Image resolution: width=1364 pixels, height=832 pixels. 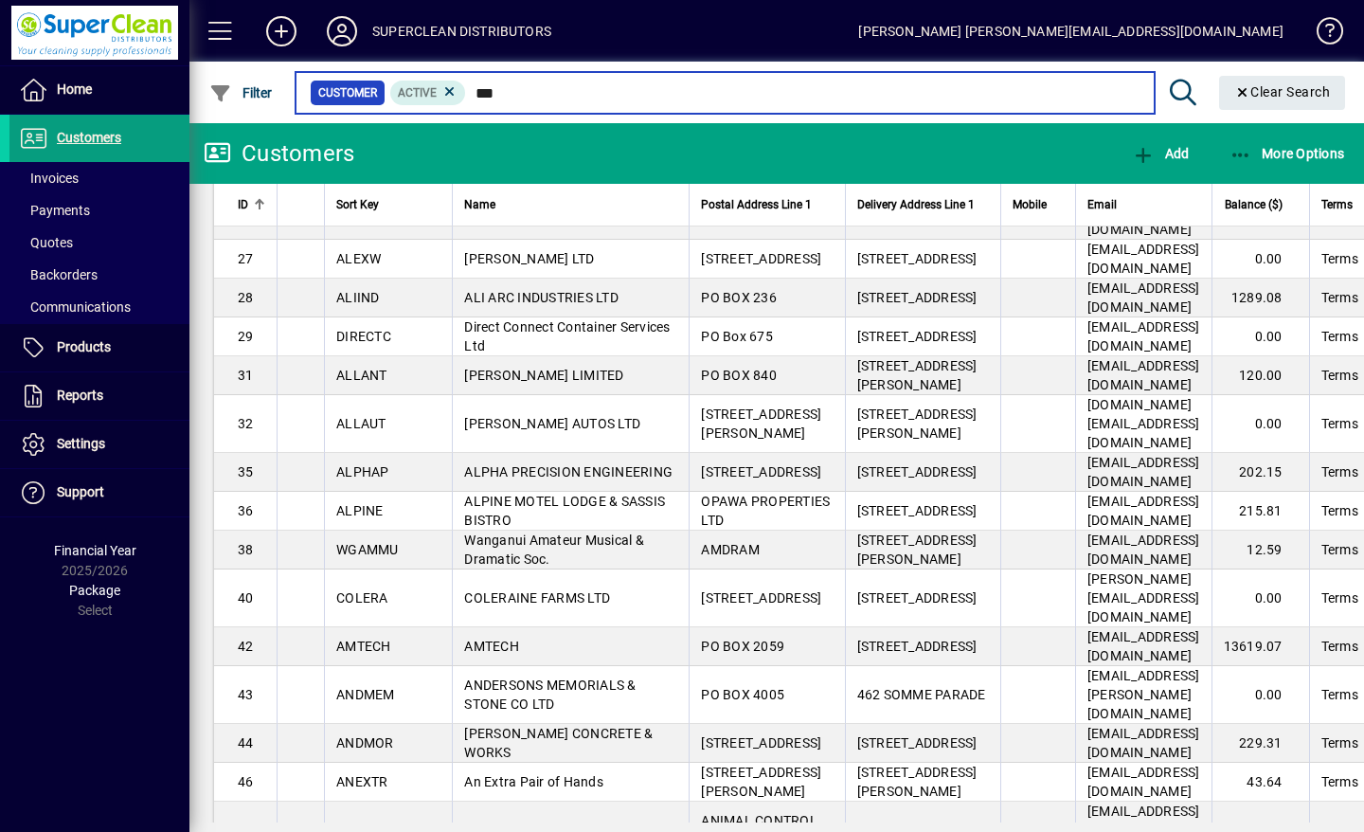 I want to click on td: 13619.07, so click(x=1260, y=646).